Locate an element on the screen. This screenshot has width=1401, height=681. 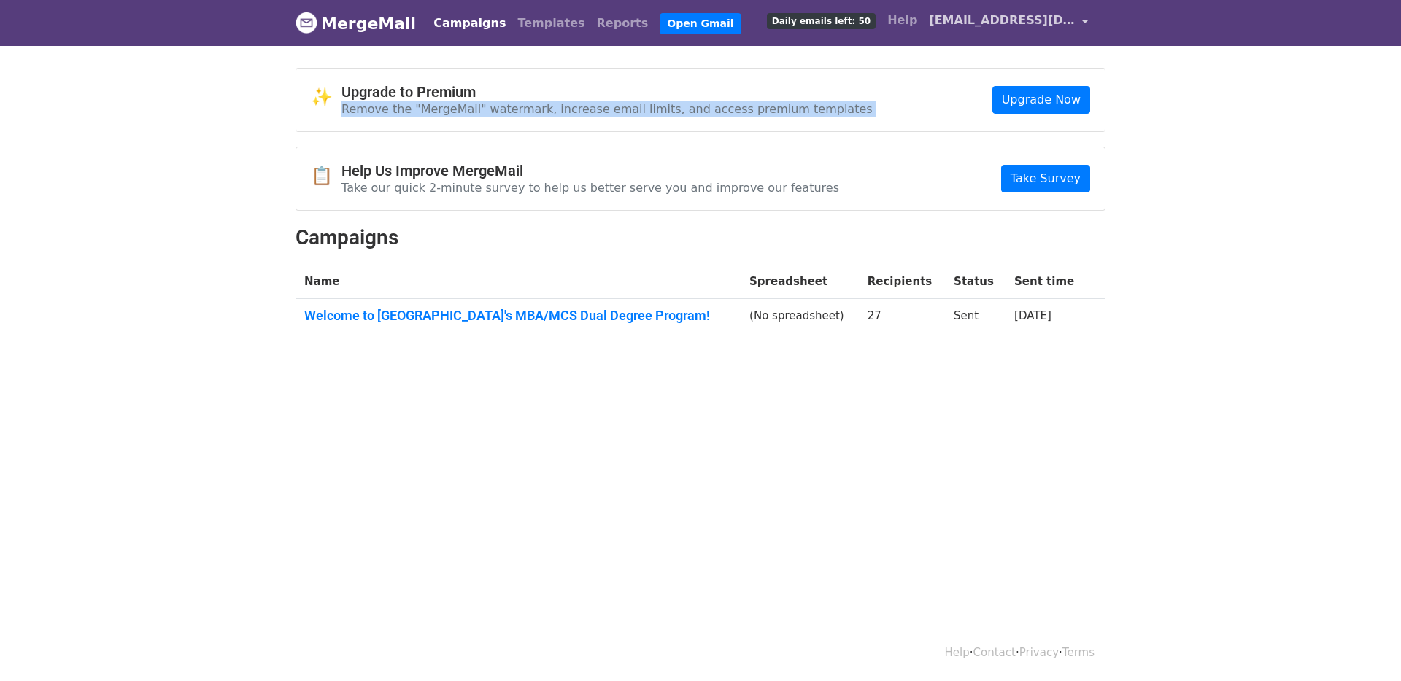
span: Daily emails left: 50 is located at coordinates (821, 21).